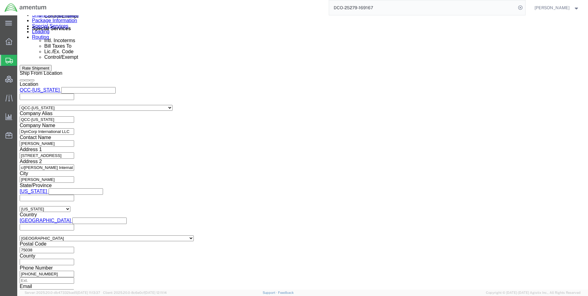  I want to click on a: Support, so click(270, 292).